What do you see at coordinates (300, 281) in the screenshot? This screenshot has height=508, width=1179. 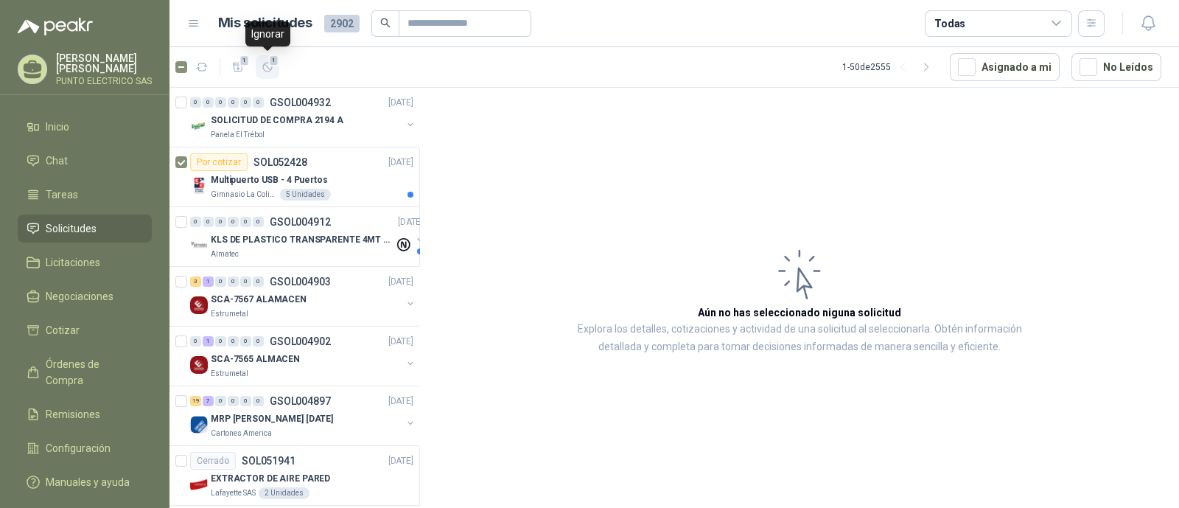 I see `p: GSOL004903` at bounding box center [300, 281].